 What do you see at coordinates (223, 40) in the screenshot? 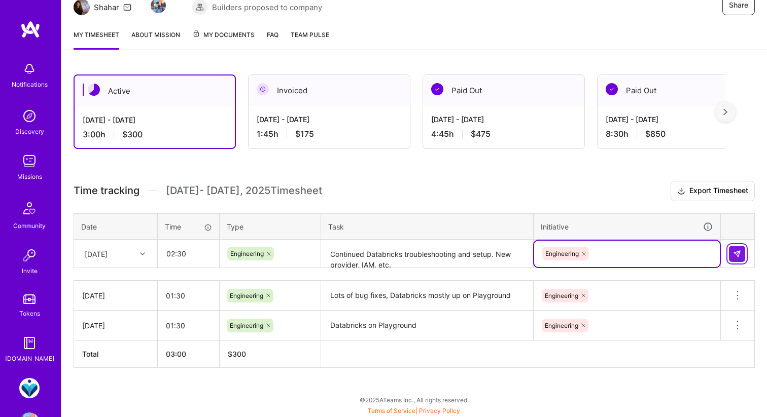
I see `a: My Documents` at bounding box center [223, 40].